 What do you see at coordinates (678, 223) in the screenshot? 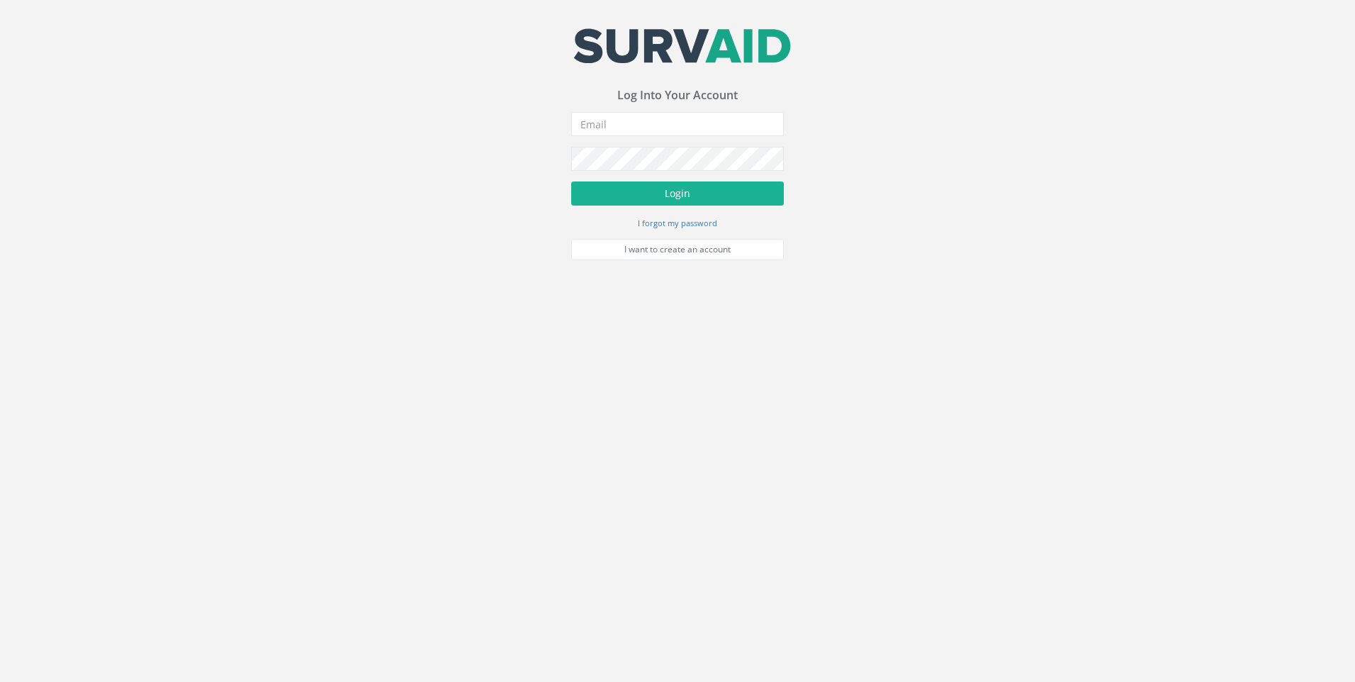
I see `small: I forgot my password` at bounding box center [678, 223].